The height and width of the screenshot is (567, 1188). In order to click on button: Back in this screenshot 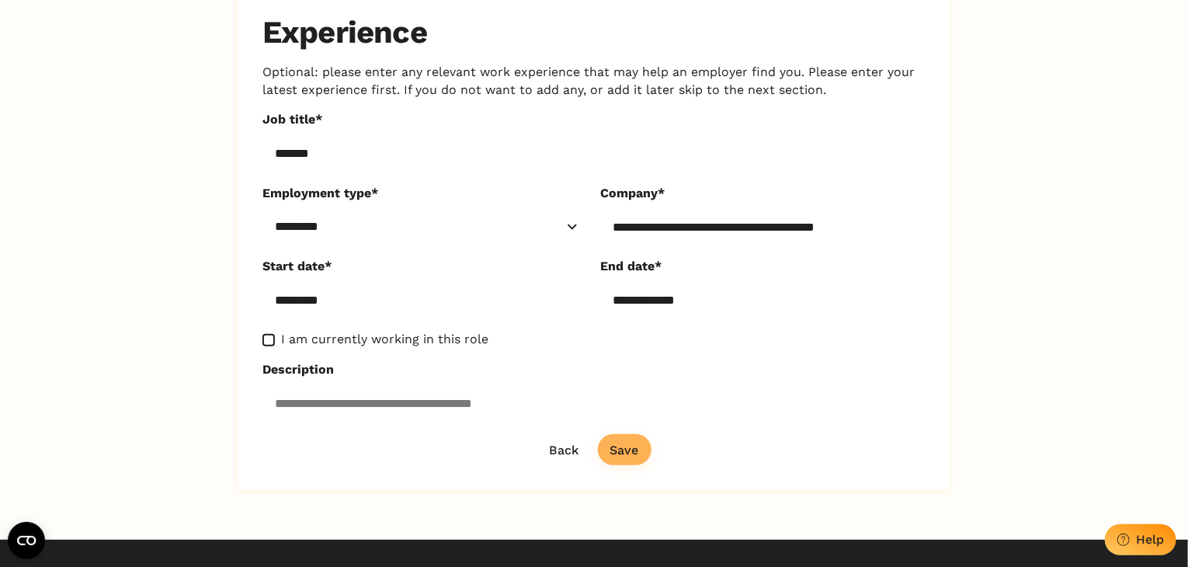, I will do `click(565, 450)`.